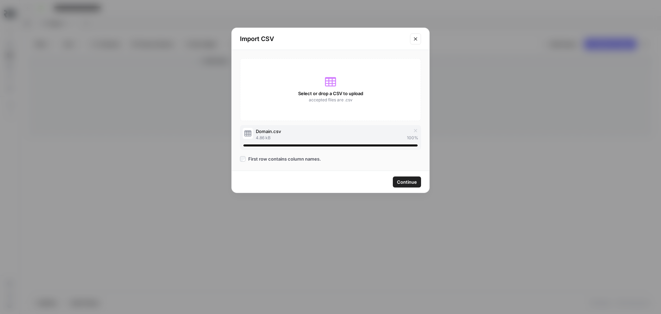 This screenshot has height=314, width=661. I want to click on span: Continue, so click(407, 182).